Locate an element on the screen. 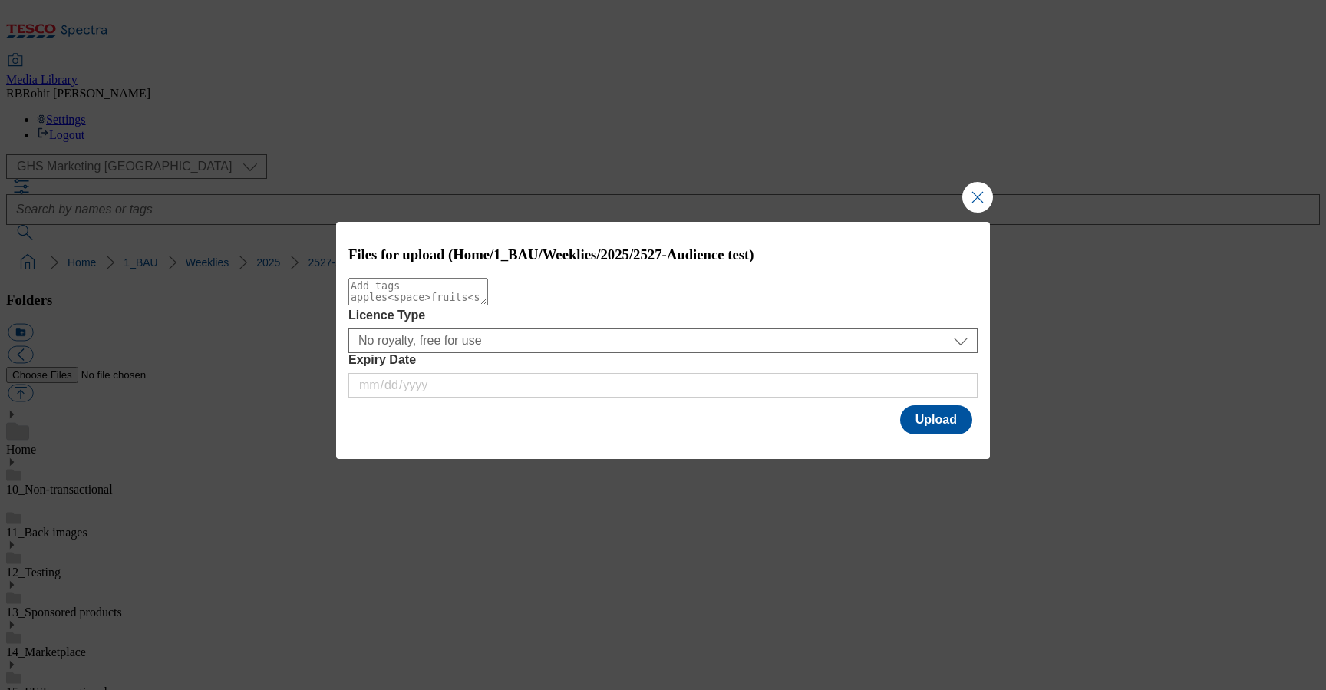 Image resolution: width=1326 pixels, height=690 pixels. label: Licence Type is located at coordinates (663, 315).